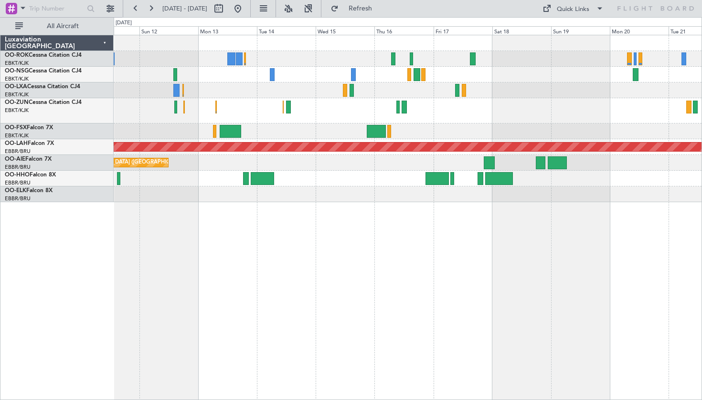 The height and width of the screenshot is (400, 702). I want to click on span: OO-AIE, so click(15, 159).